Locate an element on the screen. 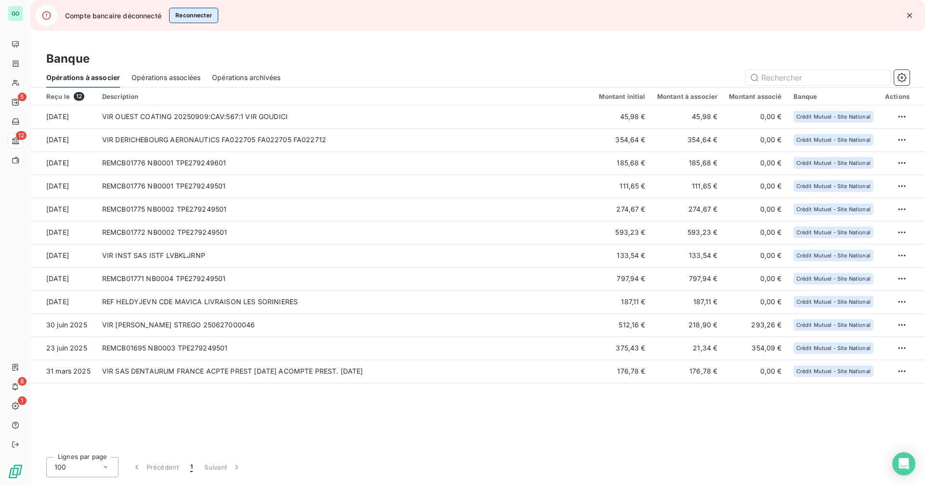 The image size is (925, 485). td: VIR DERICHEBOURG AERONAUTICS FA022705 FA022705 FA022712 is located at coordinates (345, 140).